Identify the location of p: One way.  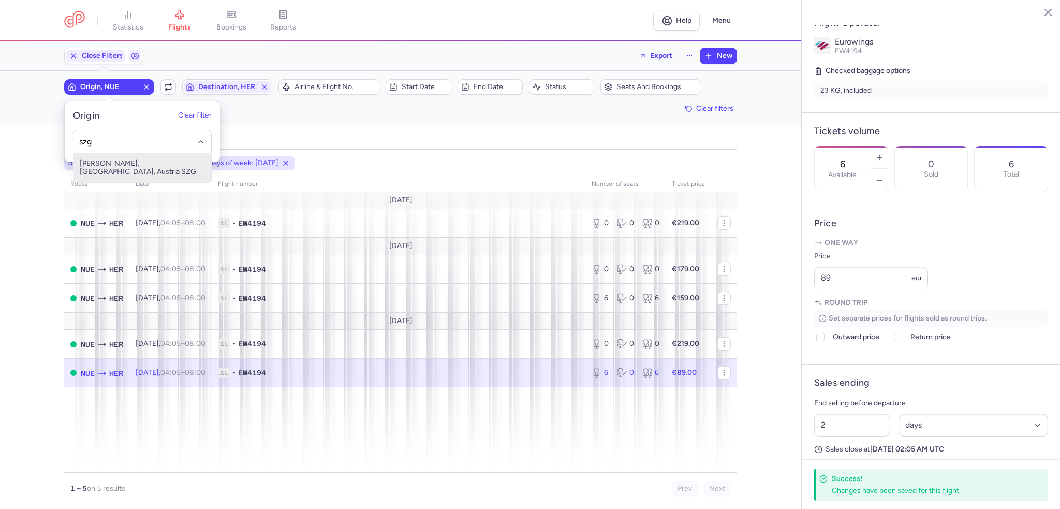
(931, 243).